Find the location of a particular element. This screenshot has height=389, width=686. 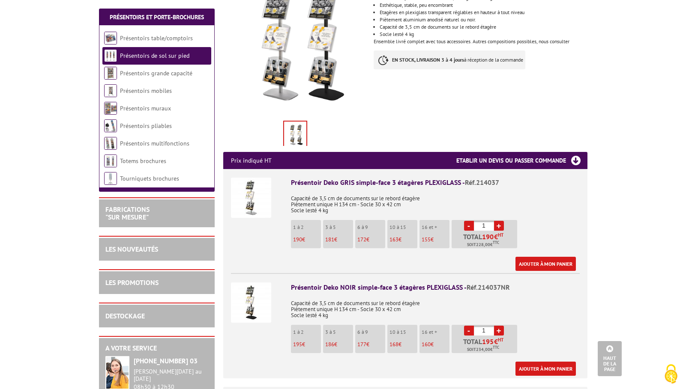

span: 168 is located at coordinates (394, 344).